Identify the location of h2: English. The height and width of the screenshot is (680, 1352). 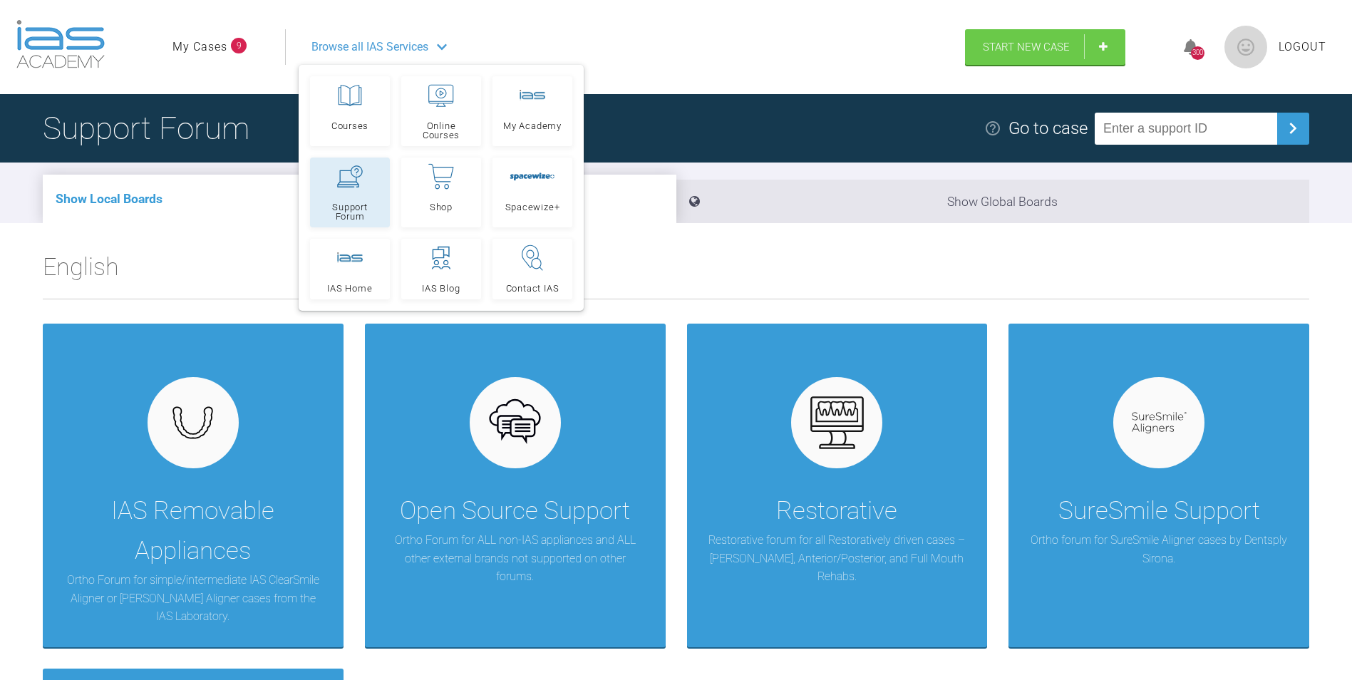
(676, 273).